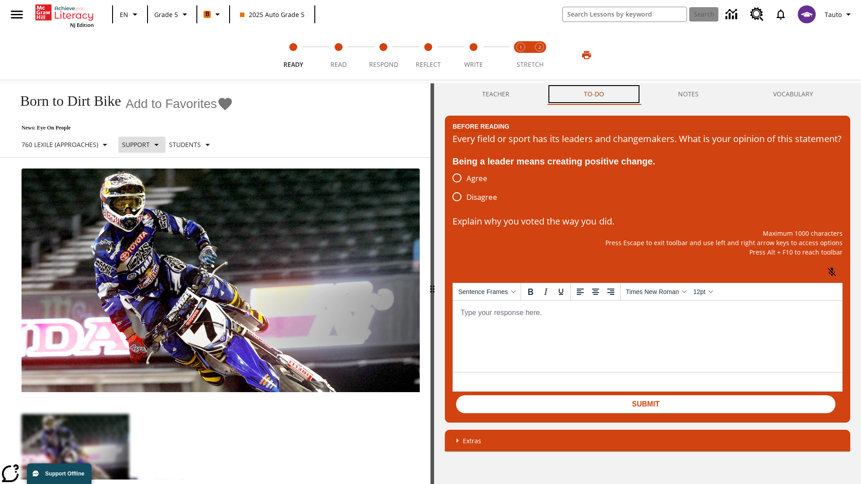 The height and width of the screenshot is (484, 861). Describe the element at coordinates (207, 14) in the screenshot. I see `span: B` at that location.